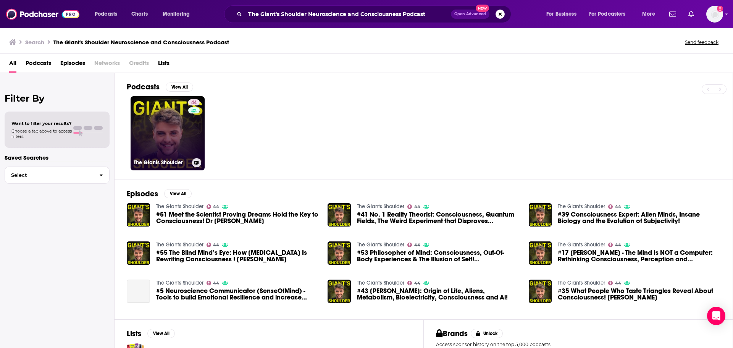 The image size is (733, 348). Describe the element at coordinates (49, 175) in the screenshot. I see `span: Select` at that location.